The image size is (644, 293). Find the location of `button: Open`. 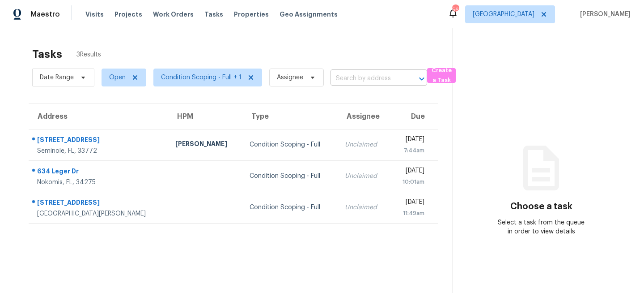

button: Open is located at coordinates (422, 79).